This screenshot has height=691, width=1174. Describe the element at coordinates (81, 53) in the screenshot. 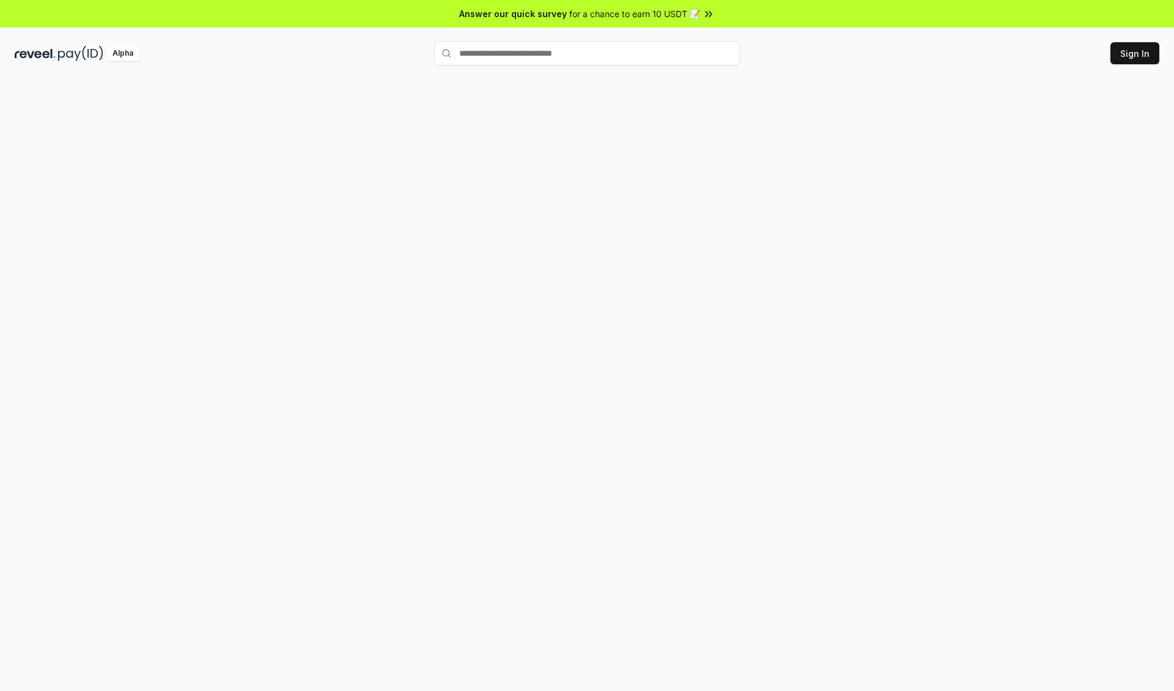

I see `img: pay_id` at that location.